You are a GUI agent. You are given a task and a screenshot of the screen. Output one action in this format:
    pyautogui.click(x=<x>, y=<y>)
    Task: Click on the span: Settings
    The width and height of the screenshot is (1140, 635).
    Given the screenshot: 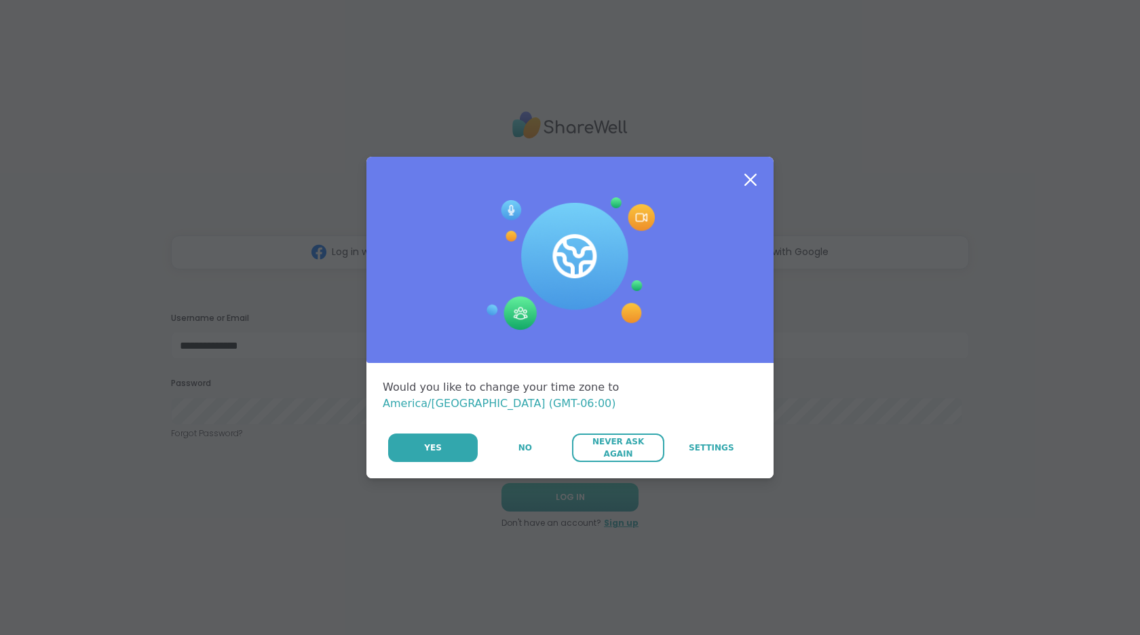 What is the action you would take?
    pyautogui.click(x=711, y=448)
    